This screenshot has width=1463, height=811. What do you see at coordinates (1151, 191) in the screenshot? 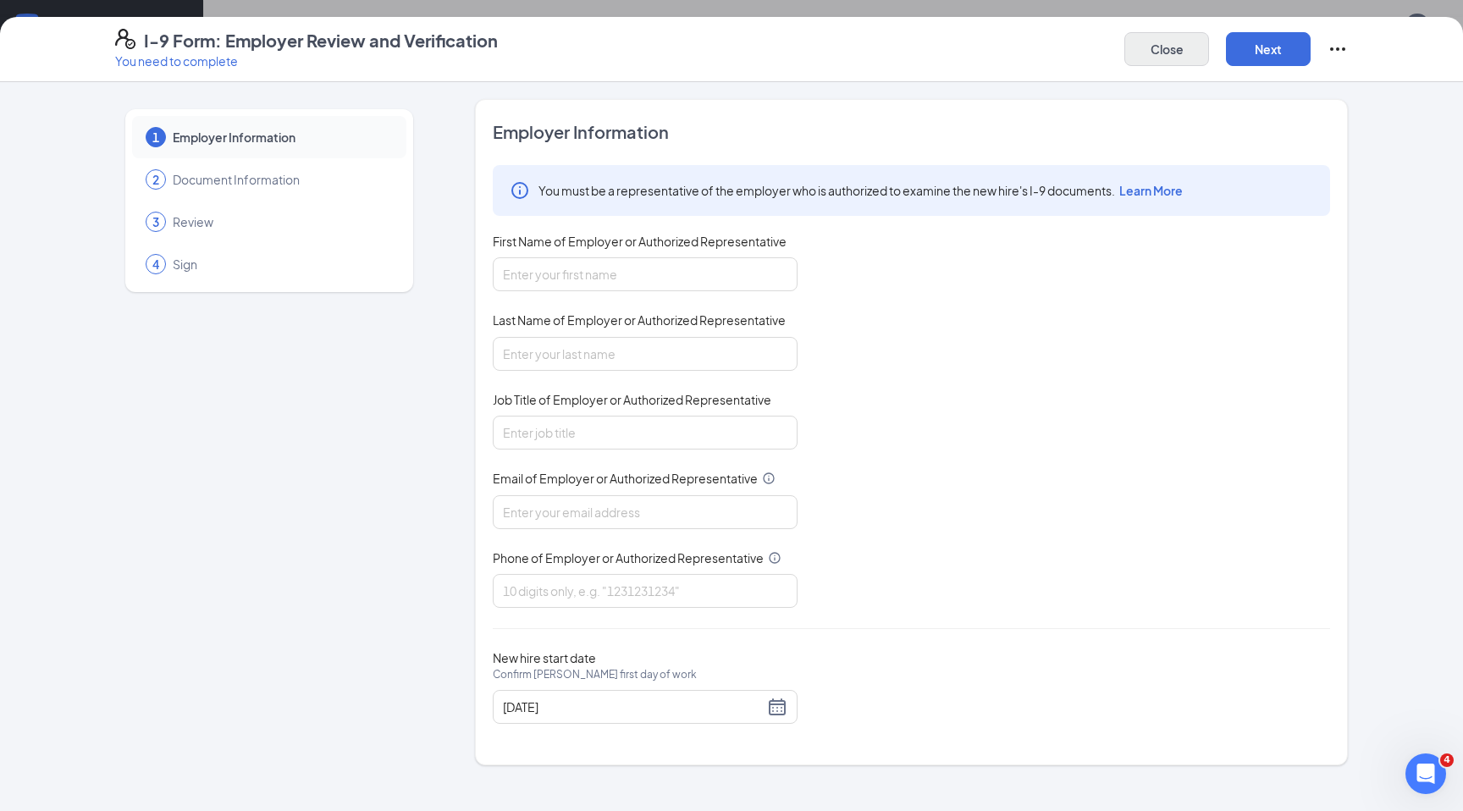
I see `span: Learn More` at bounding box center [1151, 191].